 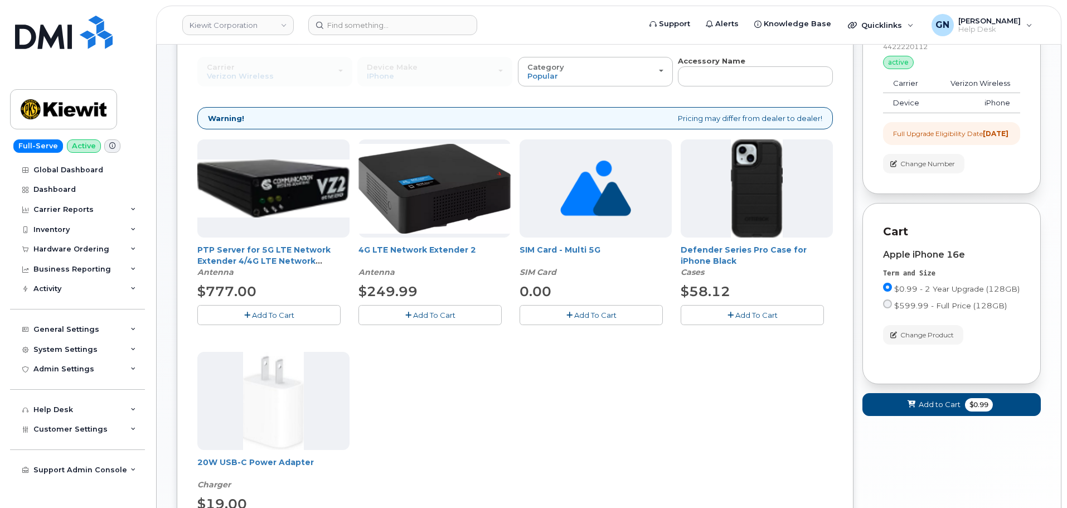 I want to click on button: Change Product, so click(x=923, y=334).